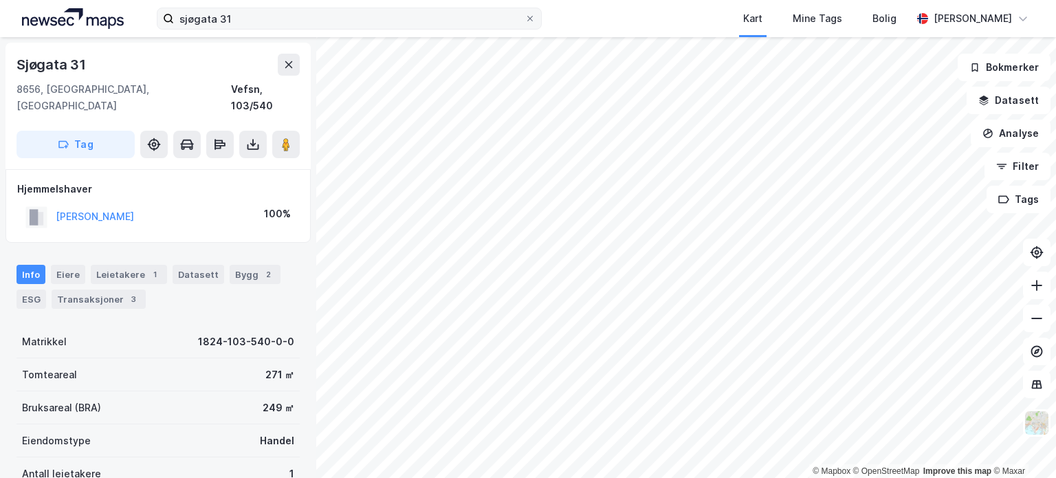  What do you see at coordinates (68, 274) in the screenshot?
I see `div: Eiere` at bounding box center [68, 274].